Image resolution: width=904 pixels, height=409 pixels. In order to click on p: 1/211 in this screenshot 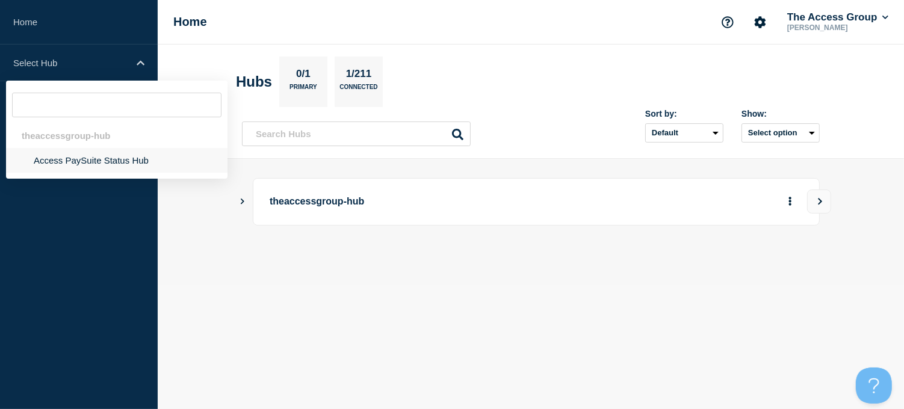, I will do `click(359, 76)`.